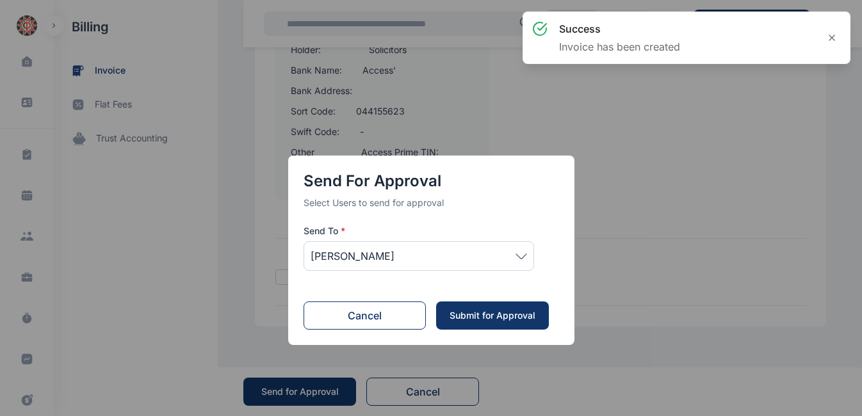 This screenshot has width=862, height=416. What do you see at coordinates (365, 316) in the screenshot?
I see `button: Cancel` at bounding box center [365, 316].